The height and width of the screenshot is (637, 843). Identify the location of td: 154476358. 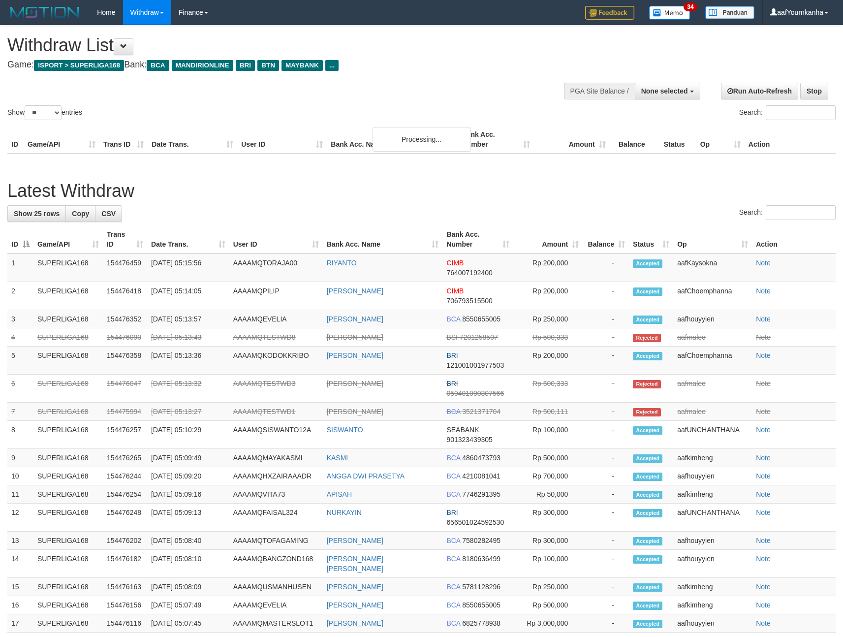
(125, 360).